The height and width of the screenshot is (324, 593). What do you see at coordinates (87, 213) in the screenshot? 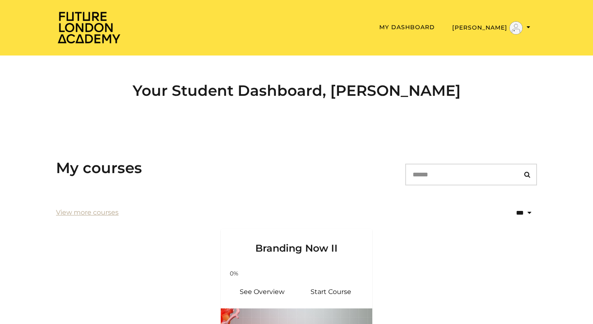
I see `a: View more courses` at bounding box center [87, 213].